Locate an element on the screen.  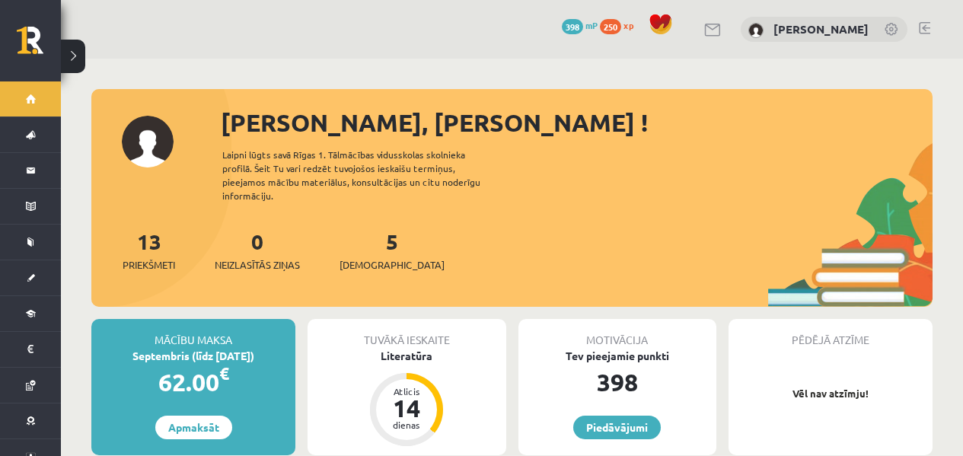
div: Literatūra is located at coordinates (406, 355).